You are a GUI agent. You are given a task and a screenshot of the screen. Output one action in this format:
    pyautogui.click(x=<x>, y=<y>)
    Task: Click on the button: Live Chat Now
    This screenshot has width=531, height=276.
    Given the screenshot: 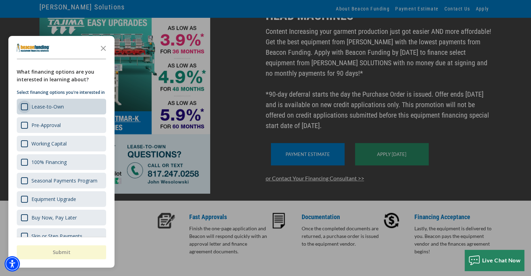 What is the action you would take?
    pyautogui.click(x=494, y=260)
    